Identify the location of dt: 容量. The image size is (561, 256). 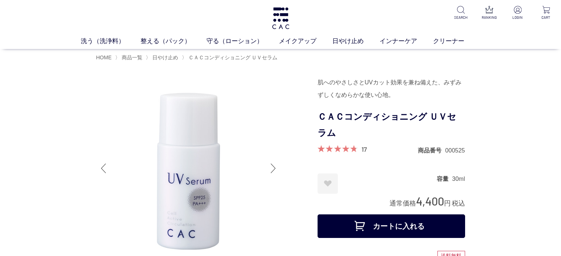
(444, 179).